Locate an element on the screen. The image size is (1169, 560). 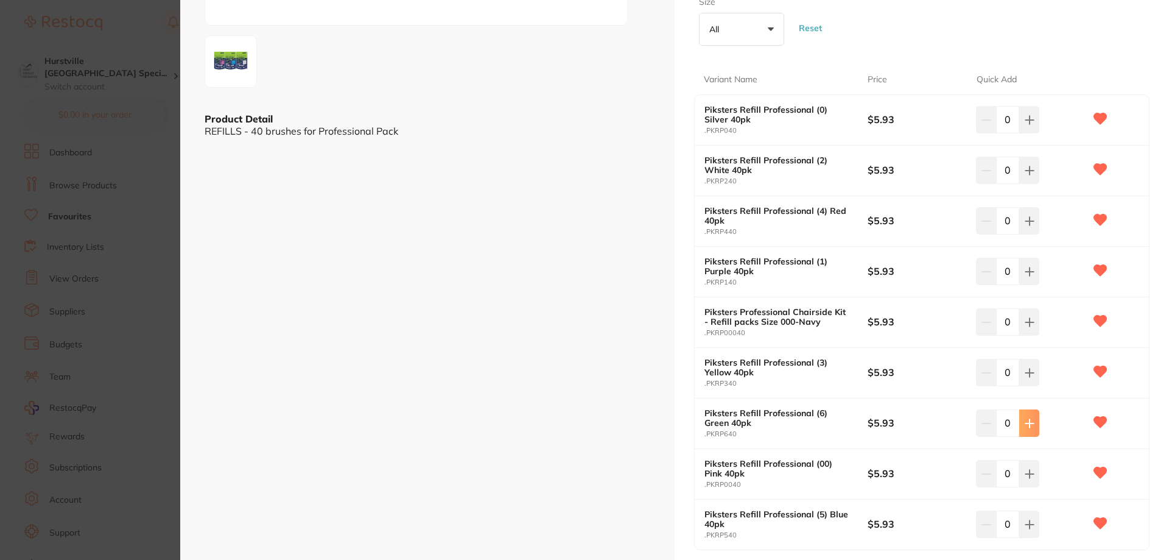
b: Piksters Refill Professional (3) Yellow 40pk is located at coordinates (778, 367).